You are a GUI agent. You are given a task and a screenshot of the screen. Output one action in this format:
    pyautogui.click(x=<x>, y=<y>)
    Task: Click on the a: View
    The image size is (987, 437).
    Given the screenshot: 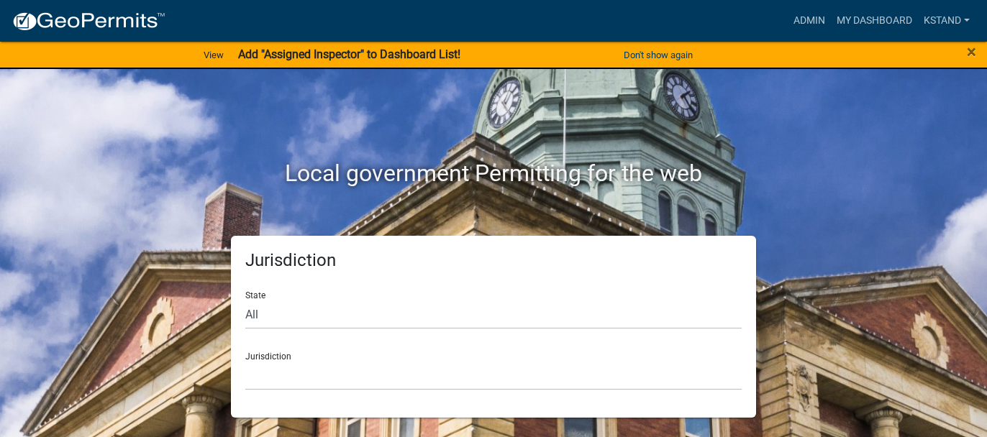 What is the action you would take?
    pyautogui.click(x=214, y=55)
    